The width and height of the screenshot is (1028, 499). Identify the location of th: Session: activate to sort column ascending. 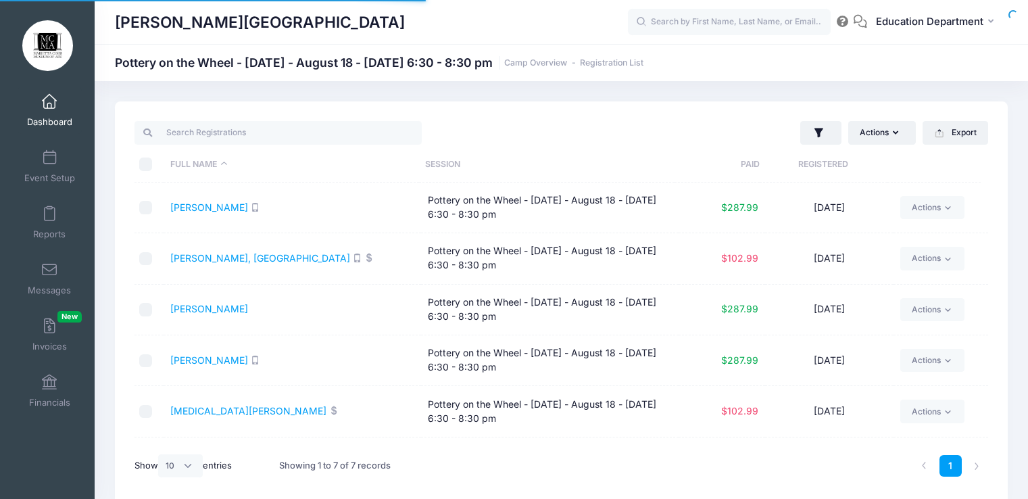
(547, 164).